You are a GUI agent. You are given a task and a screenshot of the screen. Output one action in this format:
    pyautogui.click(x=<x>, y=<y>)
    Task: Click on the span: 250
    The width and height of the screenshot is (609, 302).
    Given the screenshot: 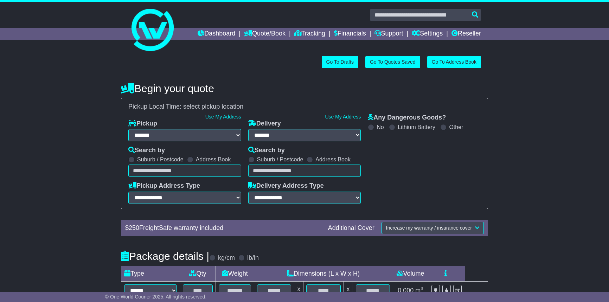 What is the action you would take?
    pyautogui.click(x=134, y=228)
    